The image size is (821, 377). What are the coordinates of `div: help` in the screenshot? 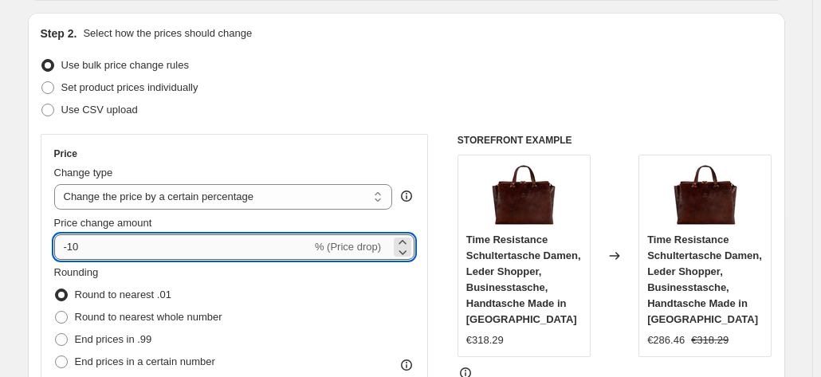 It's located at (407, 196).